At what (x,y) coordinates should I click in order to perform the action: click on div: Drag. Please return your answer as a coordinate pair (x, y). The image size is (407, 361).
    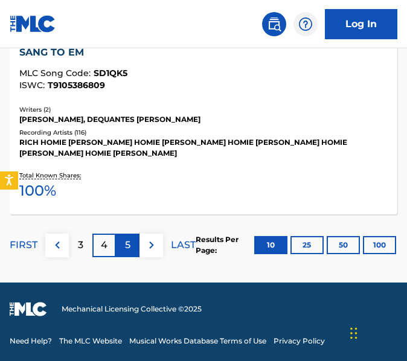
    Looking at the image, I should click on (354, 333).